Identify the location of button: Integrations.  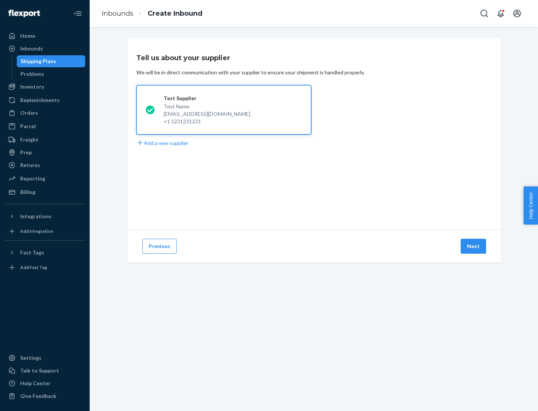
(45, 216).